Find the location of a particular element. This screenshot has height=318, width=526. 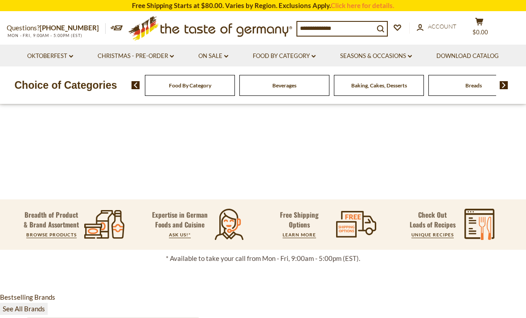

p: Expertise in German Foods and Cuisine is located at coordinates (180, 219).